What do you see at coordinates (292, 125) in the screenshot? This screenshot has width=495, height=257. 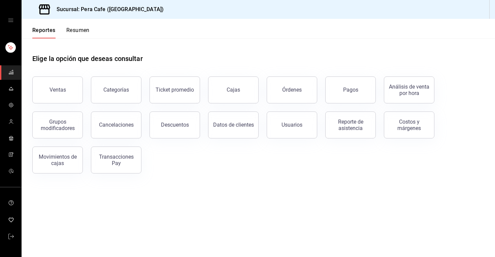 I see `button: Usuarios` at bounding box center [292, 125].